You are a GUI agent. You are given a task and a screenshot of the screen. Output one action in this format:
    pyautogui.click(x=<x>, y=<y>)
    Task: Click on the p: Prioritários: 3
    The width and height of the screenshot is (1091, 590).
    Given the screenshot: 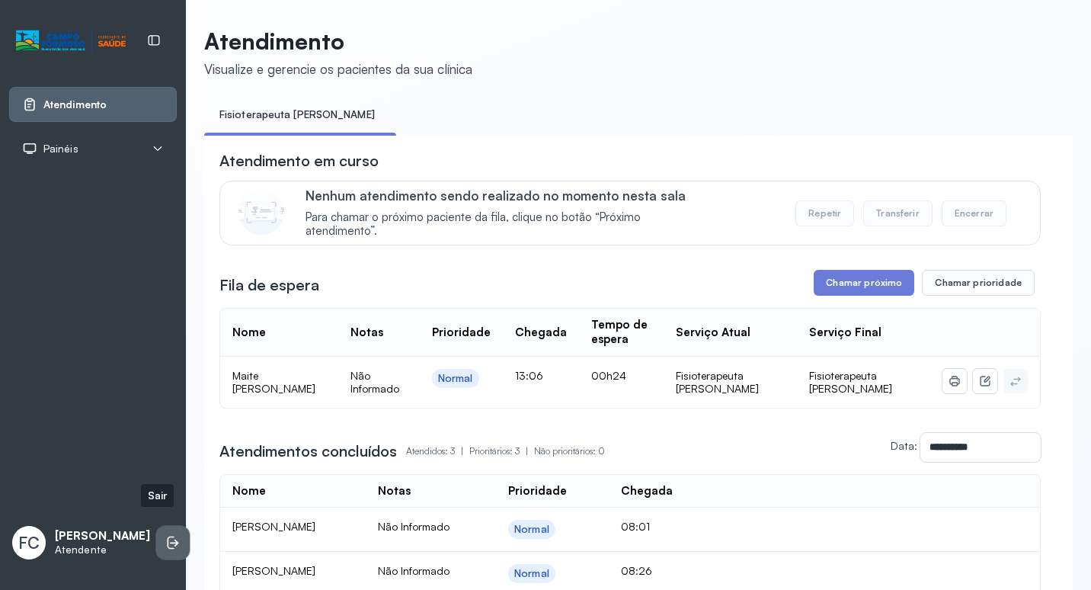 What is the action you would take?
    pyautogui.click(x=501, y=451)
    